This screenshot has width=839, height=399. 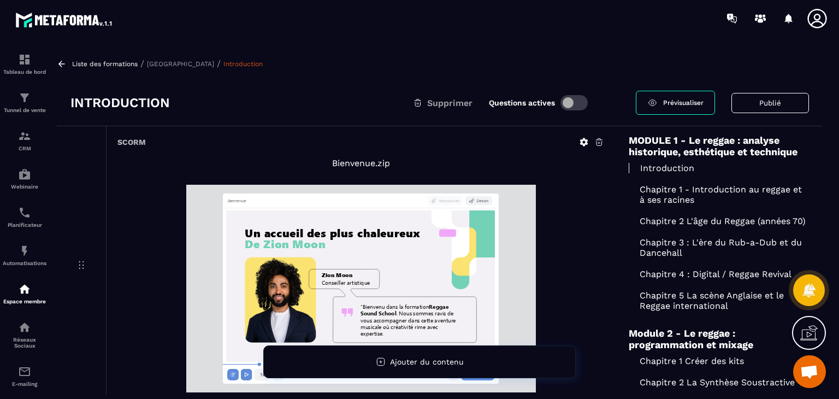 I want to click on p: Automatisations, so click(x=25, y=263).